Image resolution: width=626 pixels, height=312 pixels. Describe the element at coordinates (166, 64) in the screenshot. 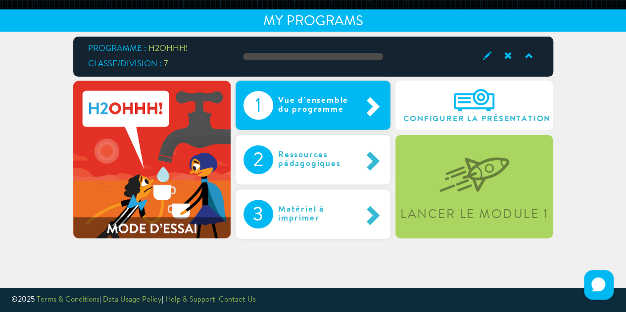

I see `span: 7` at that location.